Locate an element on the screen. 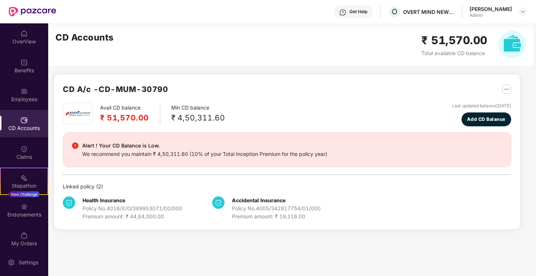 The height and width of the screenshot is (276, 536). div: Policy No. 4016/X/O/389953071/00/000 is located at coordinates (132, 208).